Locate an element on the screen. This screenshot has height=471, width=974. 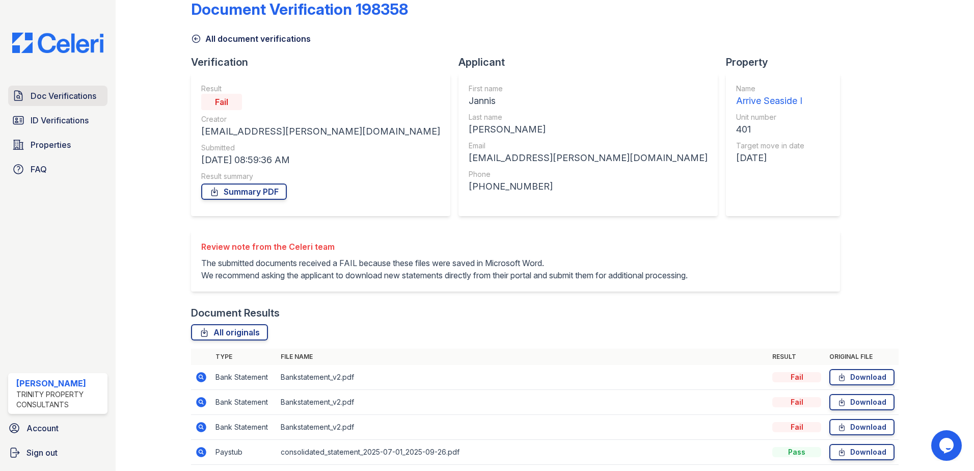
img: CE_Logo_Blue-a8612792a0a2168367f1c8372b55b34899dd931a85d93a1a3d3e32e68fde9ad4.png is located at coordinates (58, 43).